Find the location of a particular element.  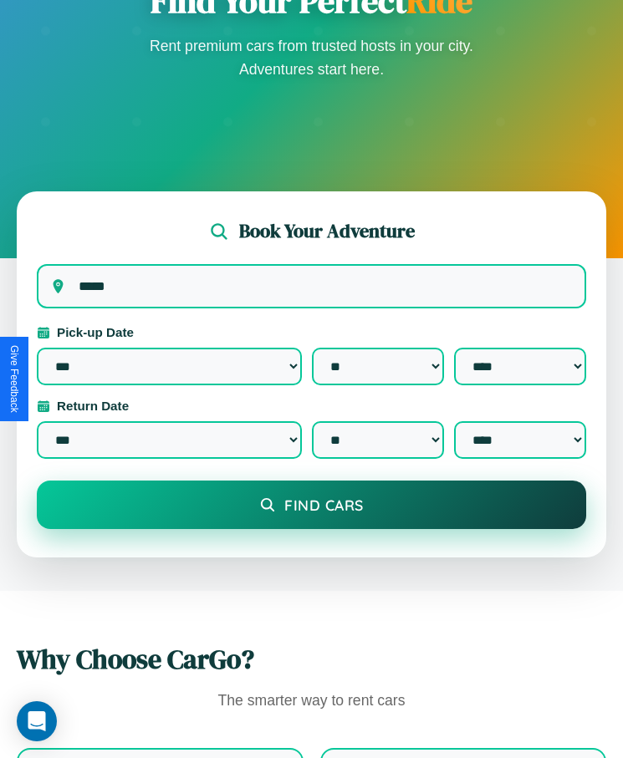

h2: Why Choose CarGo? is located at coordinates (311, 660).